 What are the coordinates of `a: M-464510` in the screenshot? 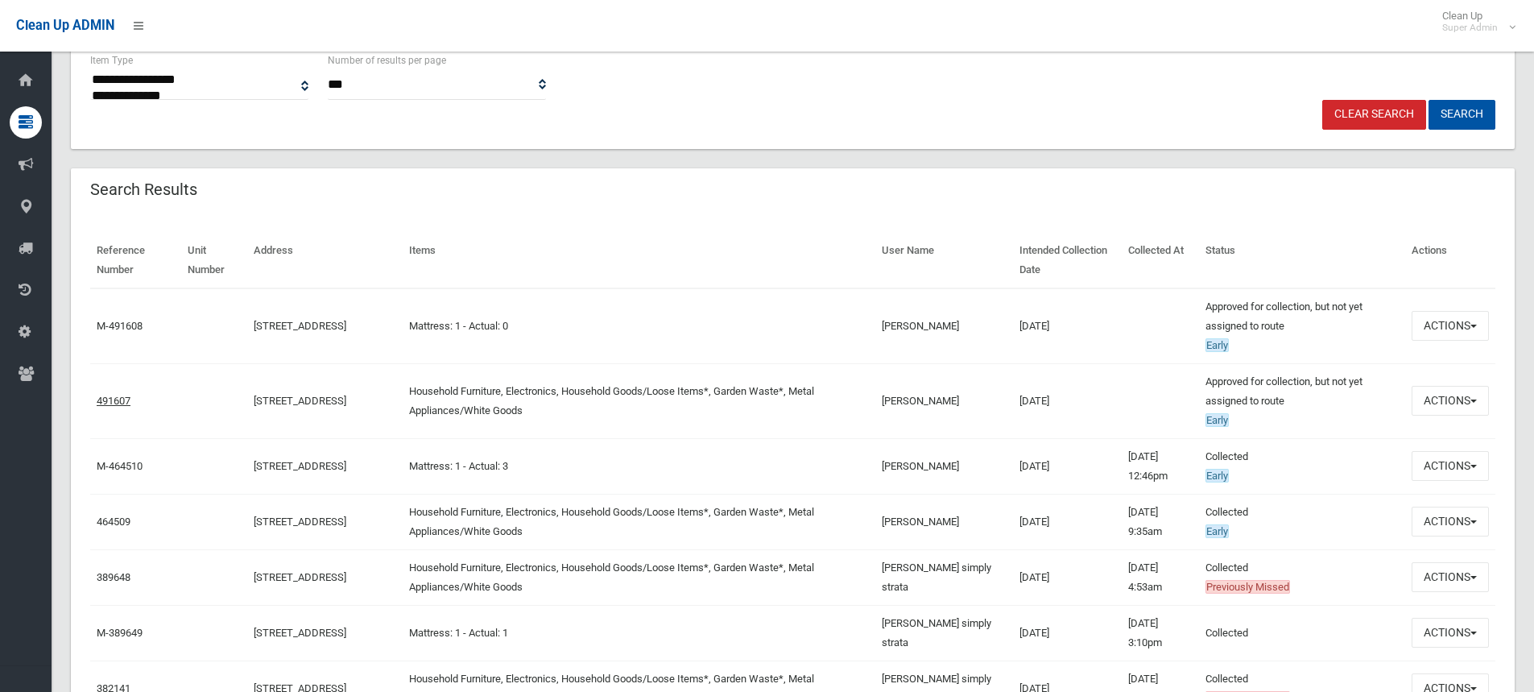 It's located at (119, 466).